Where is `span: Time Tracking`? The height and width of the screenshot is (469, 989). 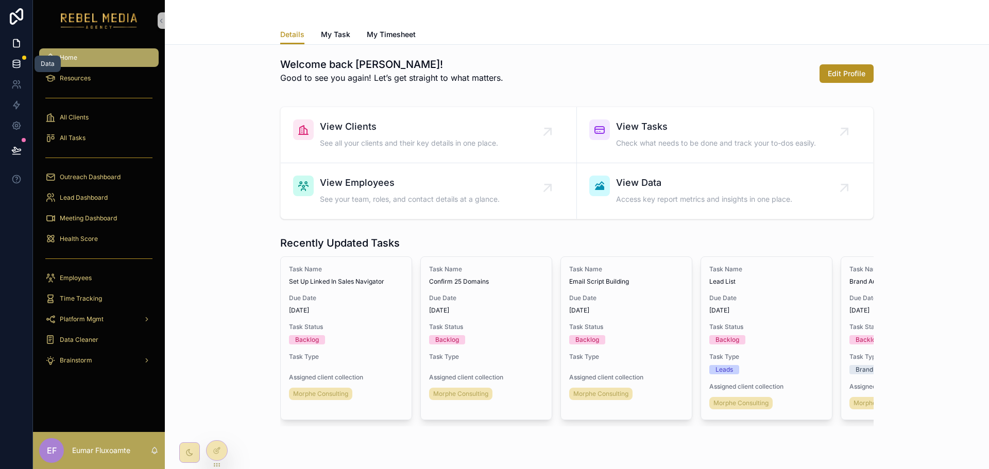 span: Time Tracking is located at coordinates (81, 299).